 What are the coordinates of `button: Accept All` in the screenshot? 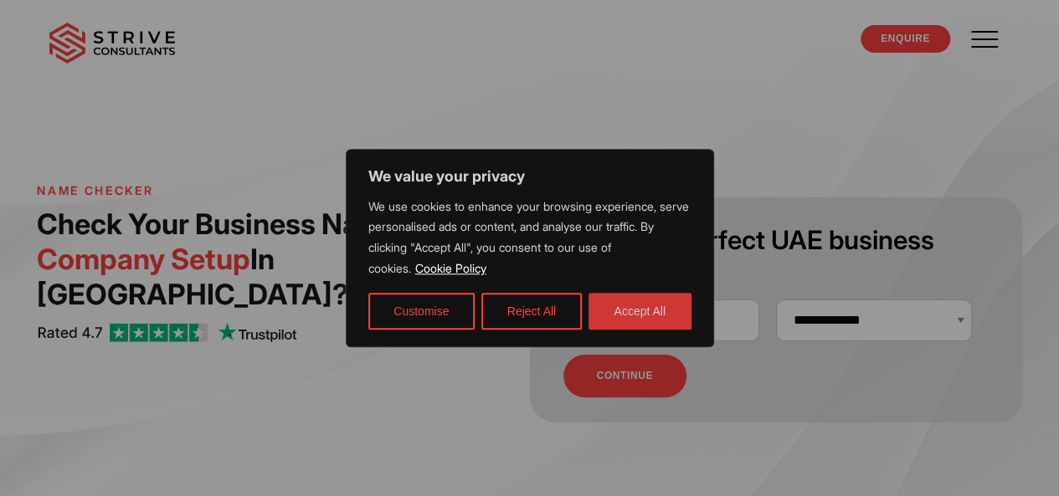 It's located at (640, 311).